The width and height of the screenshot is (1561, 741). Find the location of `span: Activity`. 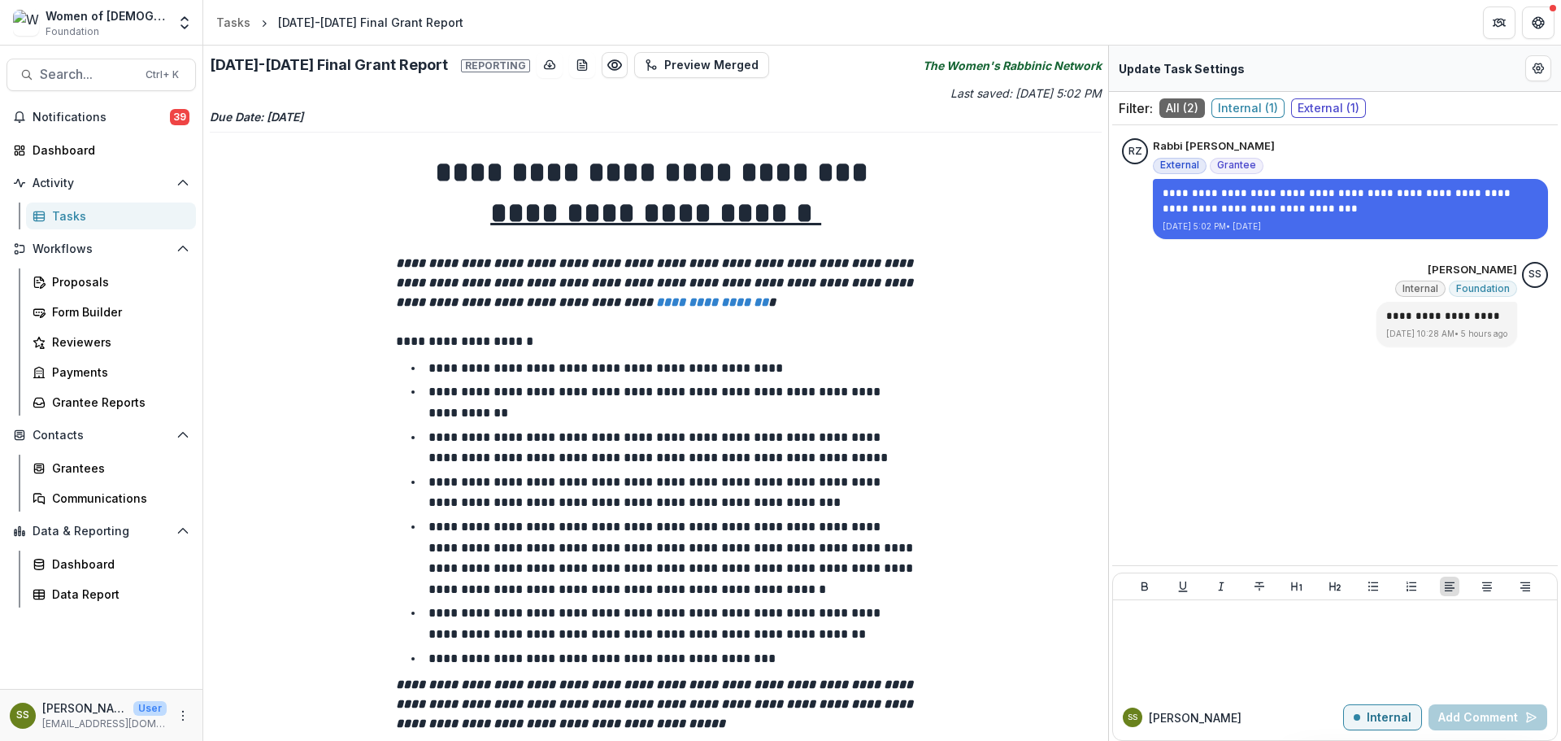

span: Activity is located at coordinates (101, 183).